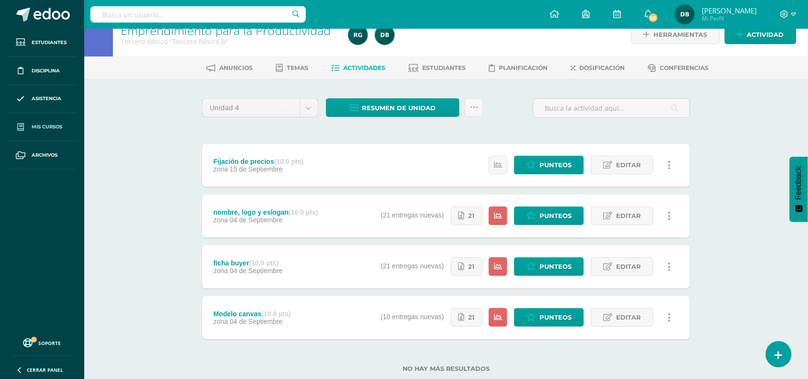 Image resolution: width=808 pixels, height=379 pixels. What do you see at coordinates (298, 67) in the screenshot?
I see `span: Temas` at bounding box center [298, 67].